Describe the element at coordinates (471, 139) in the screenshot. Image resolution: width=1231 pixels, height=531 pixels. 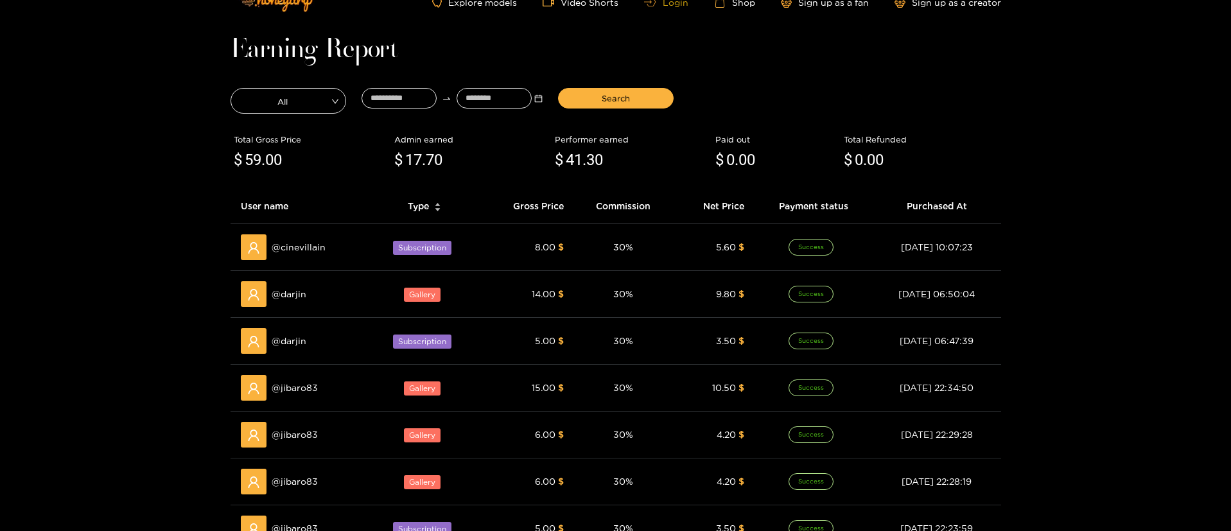
I see `div: Admin earned` at that location.